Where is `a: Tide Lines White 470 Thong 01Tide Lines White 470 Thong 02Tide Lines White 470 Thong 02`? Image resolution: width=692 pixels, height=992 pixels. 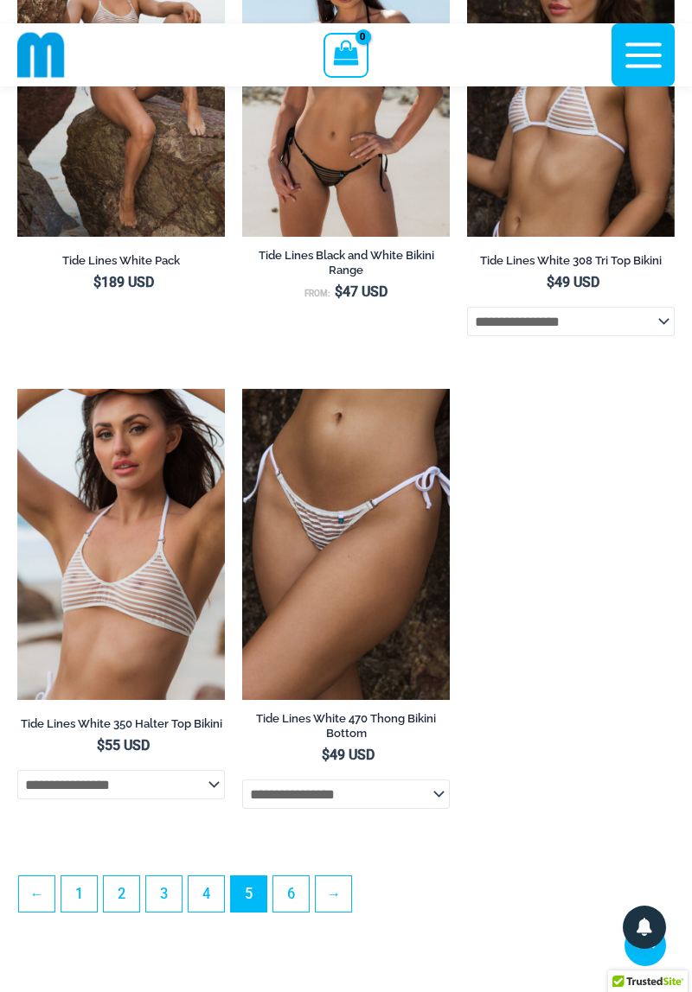 a: Tide Lines White 470 Thong 01Tide Lines White 470 Thong 02Tide Lines White 470 Thong 02 is located at coordinates (346, 545).